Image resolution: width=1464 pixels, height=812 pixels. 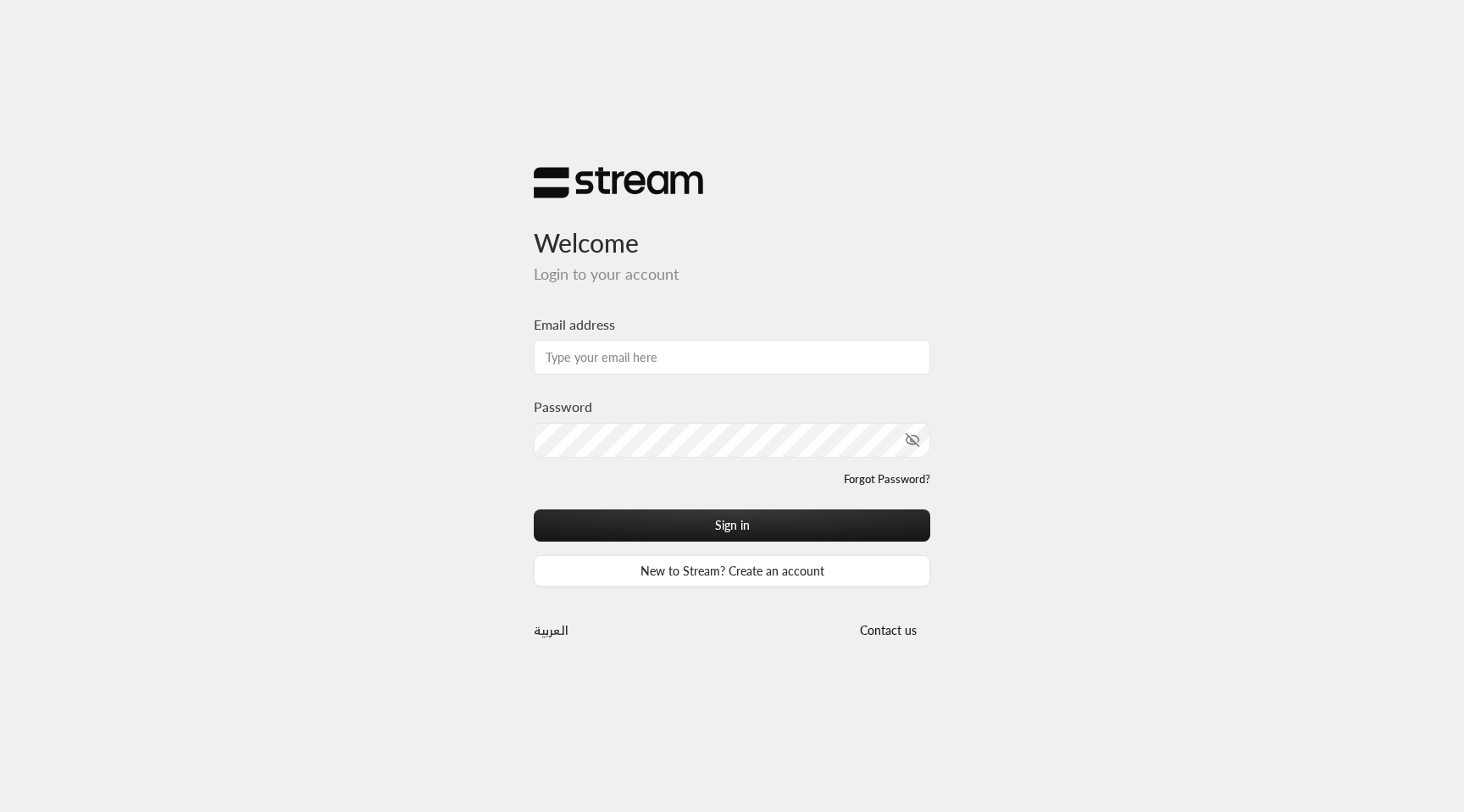 What do you see at coordinates (887, 480) in the screenshot?
I see `a: Forgot Password?` at bounding box center [887, 480].